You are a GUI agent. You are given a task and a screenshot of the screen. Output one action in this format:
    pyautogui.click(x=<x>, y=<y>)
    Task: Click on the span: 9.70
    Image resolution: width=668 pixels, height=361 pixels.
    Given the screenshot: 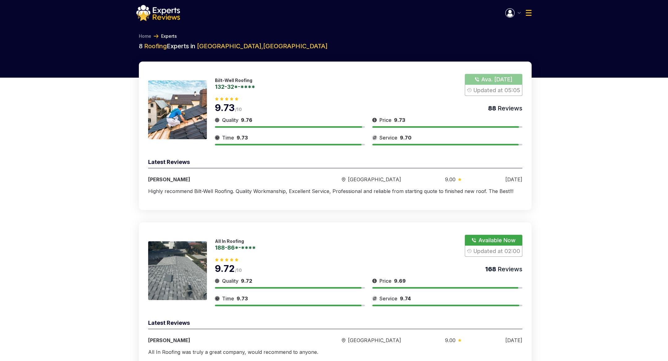 What is the action you would take?
    pyautogui.click(x=405, y=138)
    